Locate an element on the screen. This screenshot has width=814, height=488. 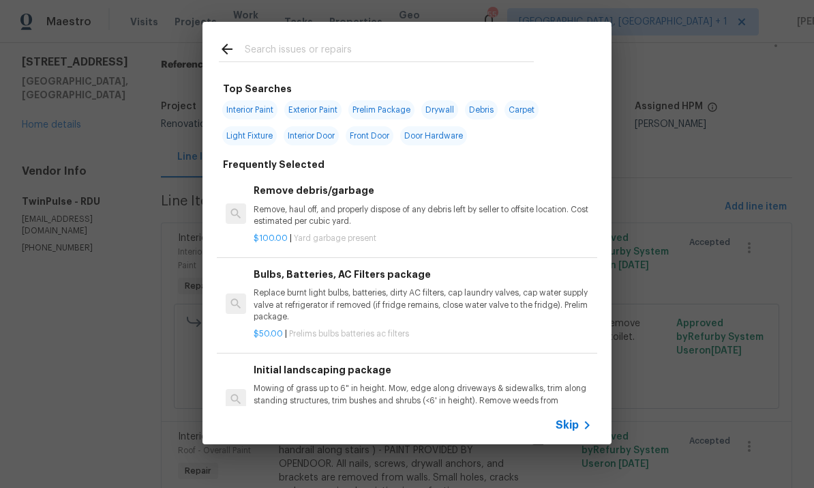
span: Skip is located at coordinates (567, 425).